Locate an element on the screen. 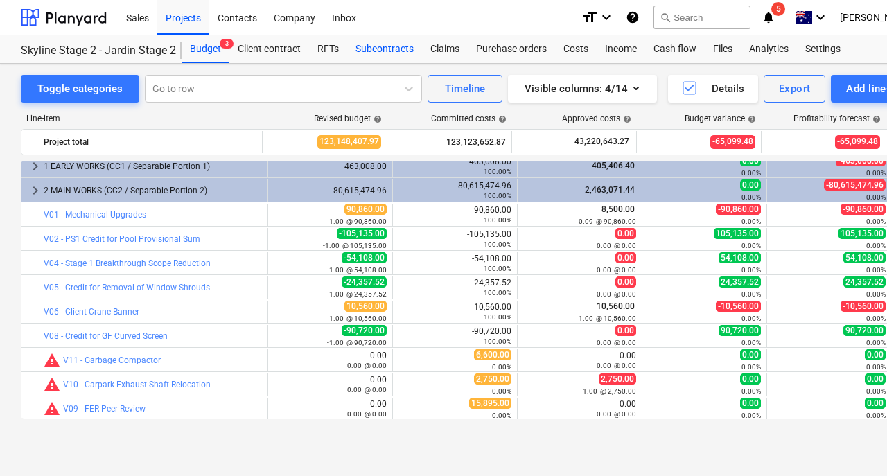 The width and height of the screenshot is (887, 476). div: Cash flow is located at coordinates (675, 49).